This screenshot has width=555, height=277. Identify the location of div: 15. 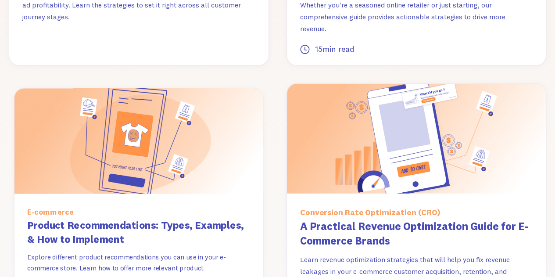
(318, 49).